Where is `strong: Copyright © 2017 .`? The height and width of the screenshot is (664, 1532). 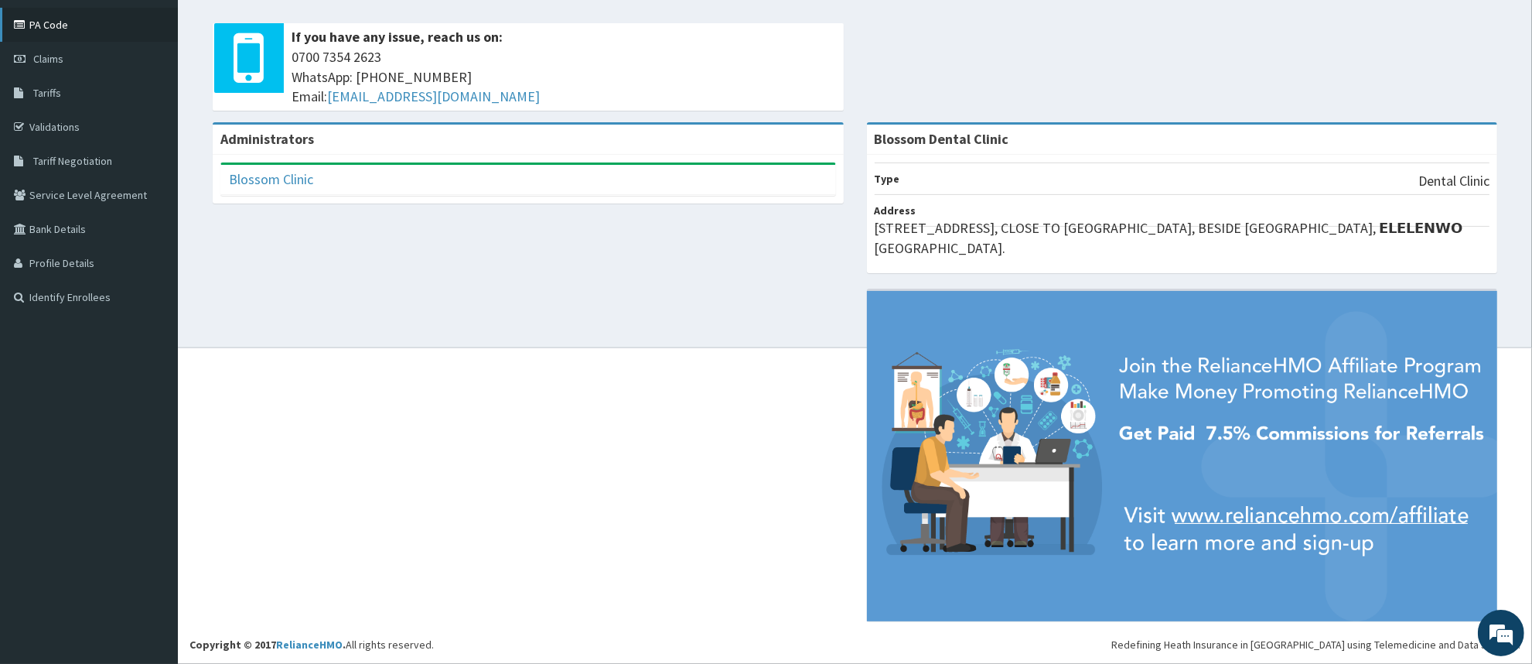
strong: Copyright © 2017 . is located at coordinates (268, 644).